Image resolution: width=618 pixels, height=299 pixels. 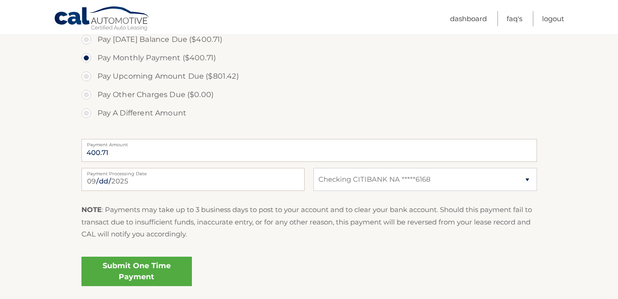 I want to click on strong: NOTE, so click(x=92, y=209).